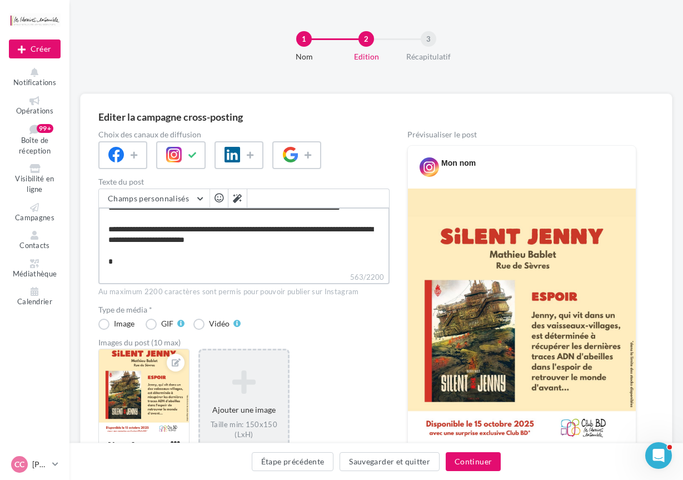 The image size is (683, 480). What do you see at coordinates (34, 301) in the screenshot?
I see `span: Calendrier` at bounding box center [34, 301].